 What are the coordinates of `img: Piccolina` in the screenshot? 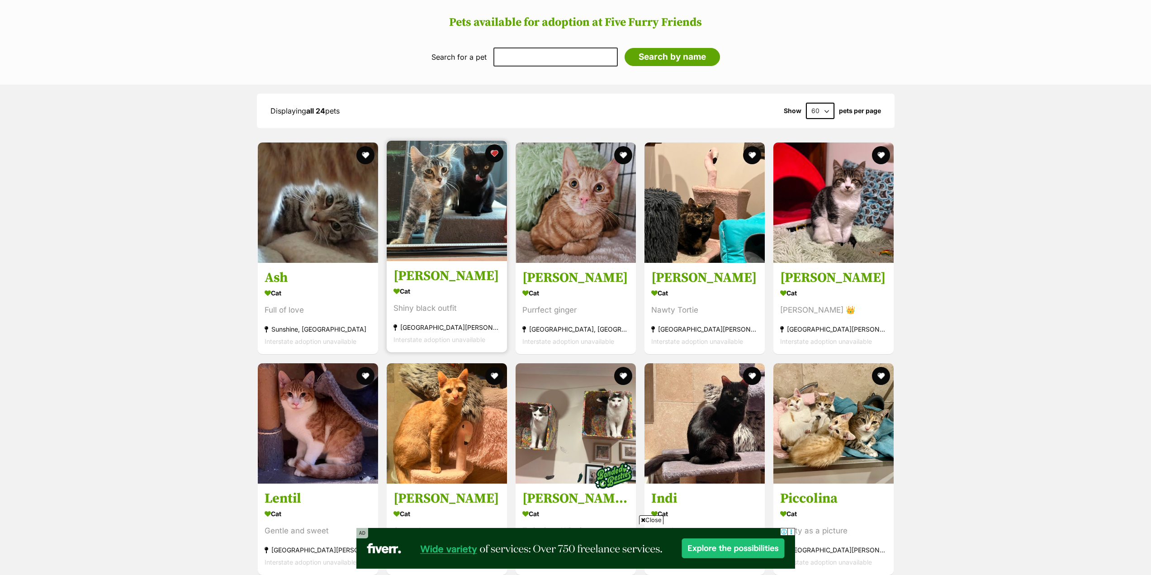 It's located at (833, 423).